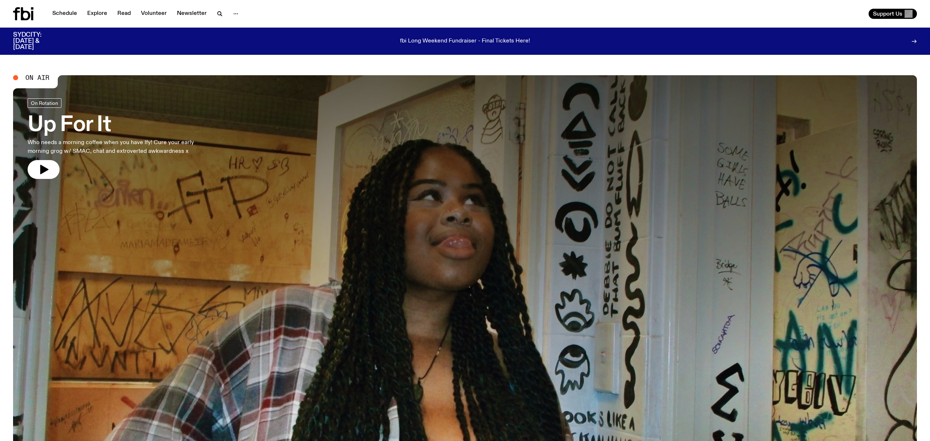 Image resolution: width=930 pixels, height=441 pixels. I want to click on span: On Air, so click(37, 78).